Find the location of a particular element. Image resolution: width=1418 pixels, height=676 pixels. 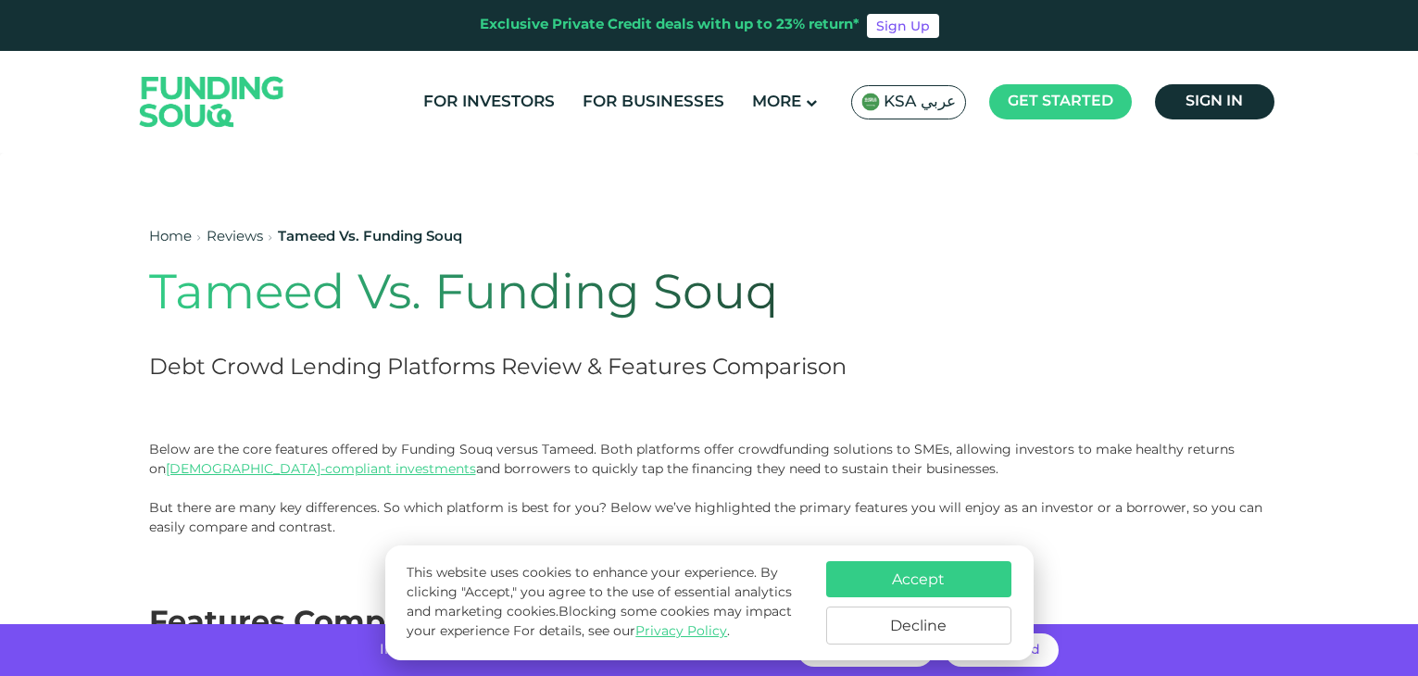

a: Sign Up is located at coordinates (903, 26).